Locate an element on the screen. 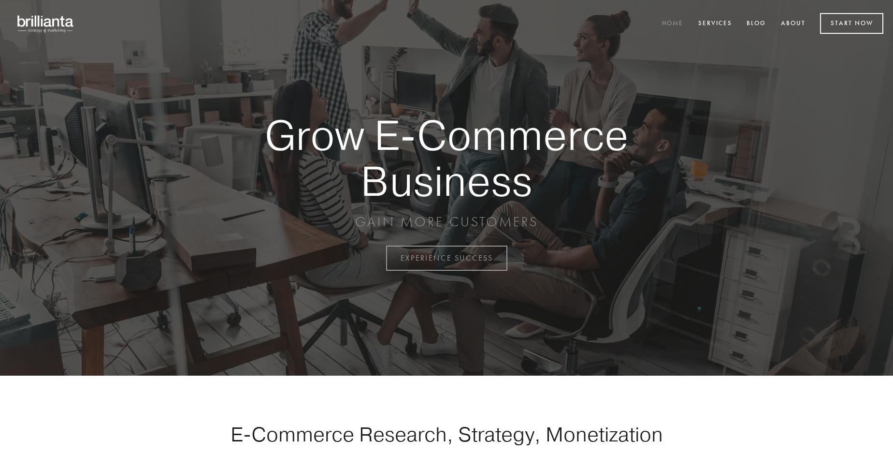 The width and height of the screenshot is (893, 454). a: Services is located at coordinates (715, 24).